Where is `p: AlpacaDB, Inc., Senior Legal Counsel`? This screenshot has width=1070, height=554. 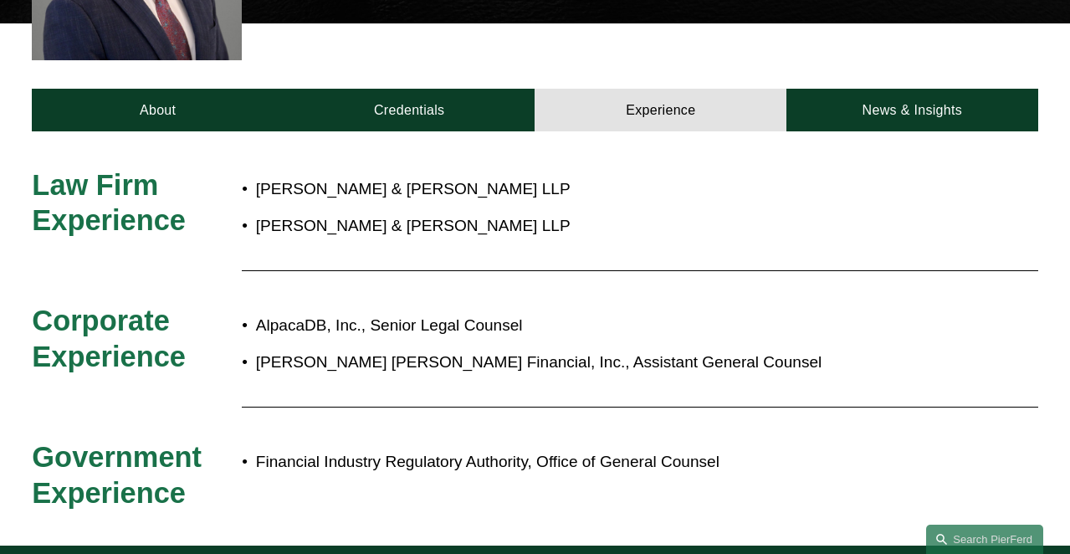 p: AlpacaDB, Inc., Senior Legal Counsel is located at coordinates (584, 325).